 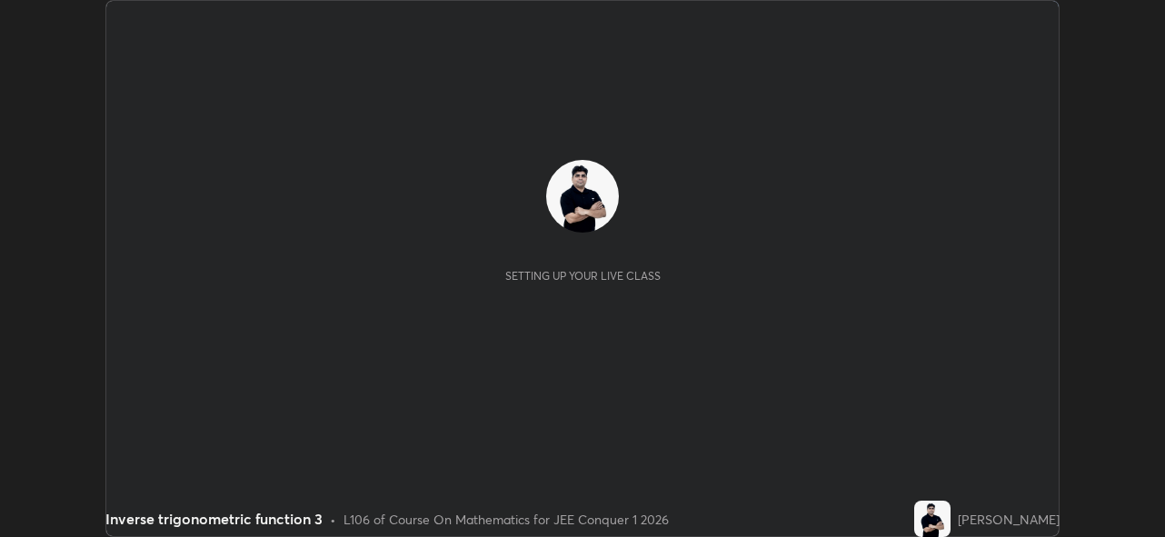 I want to click on div: L106 of Course On Mathematics for JEE Conquer 1 2026, so click(x=506, y=519).